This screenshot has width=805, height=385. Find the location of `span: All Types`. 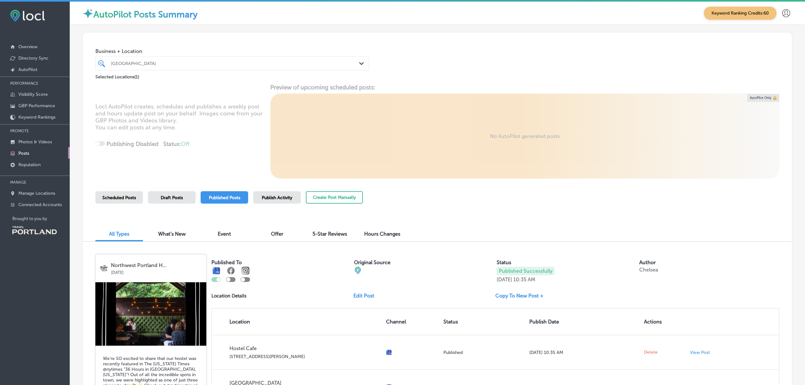

span: All Types is located at coordinates (119, 234).